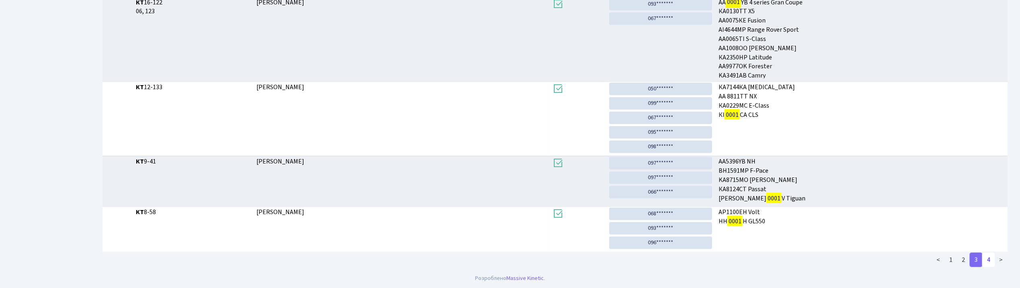 This screenshot has width=1020, height=288. Describe the element at coordinates (951, 260) in the screenshot. I see `a: 1` at that location.